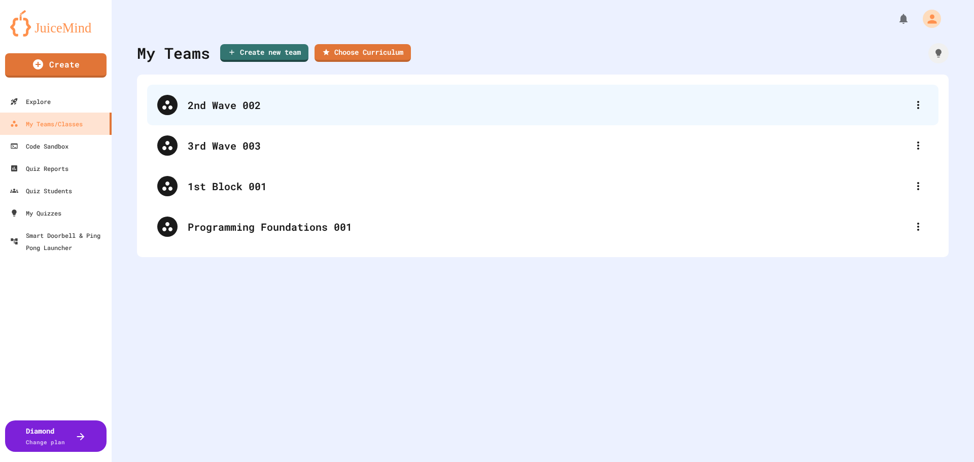  What do you see at coordinates (264, 53) in the screenshot?
I see `a: Create new team` at bounding box center [264, 53].